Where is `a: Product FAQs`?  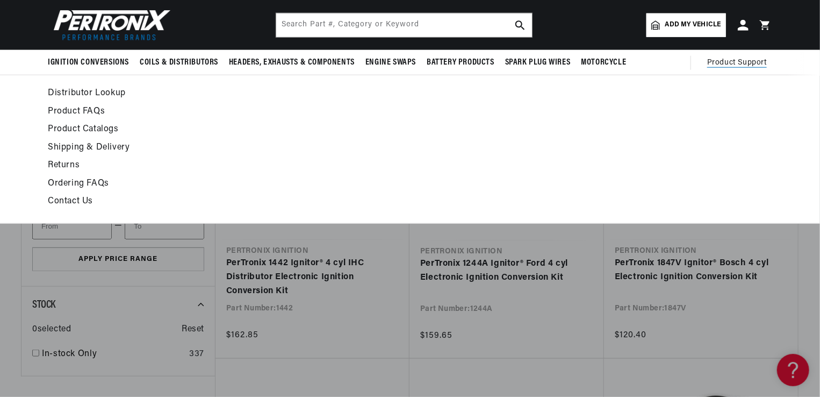
a: Product FAQs is located at coordinates (312, 112).